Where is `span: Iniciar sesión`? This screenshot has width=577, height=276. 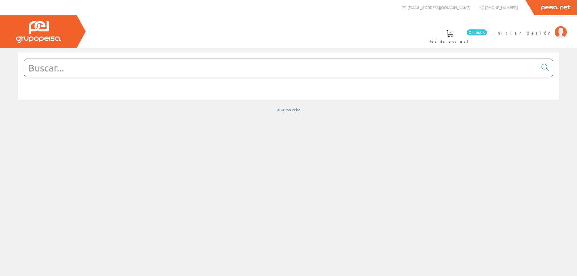
span: Iniciar sesión is located at coordinates (522, 33).